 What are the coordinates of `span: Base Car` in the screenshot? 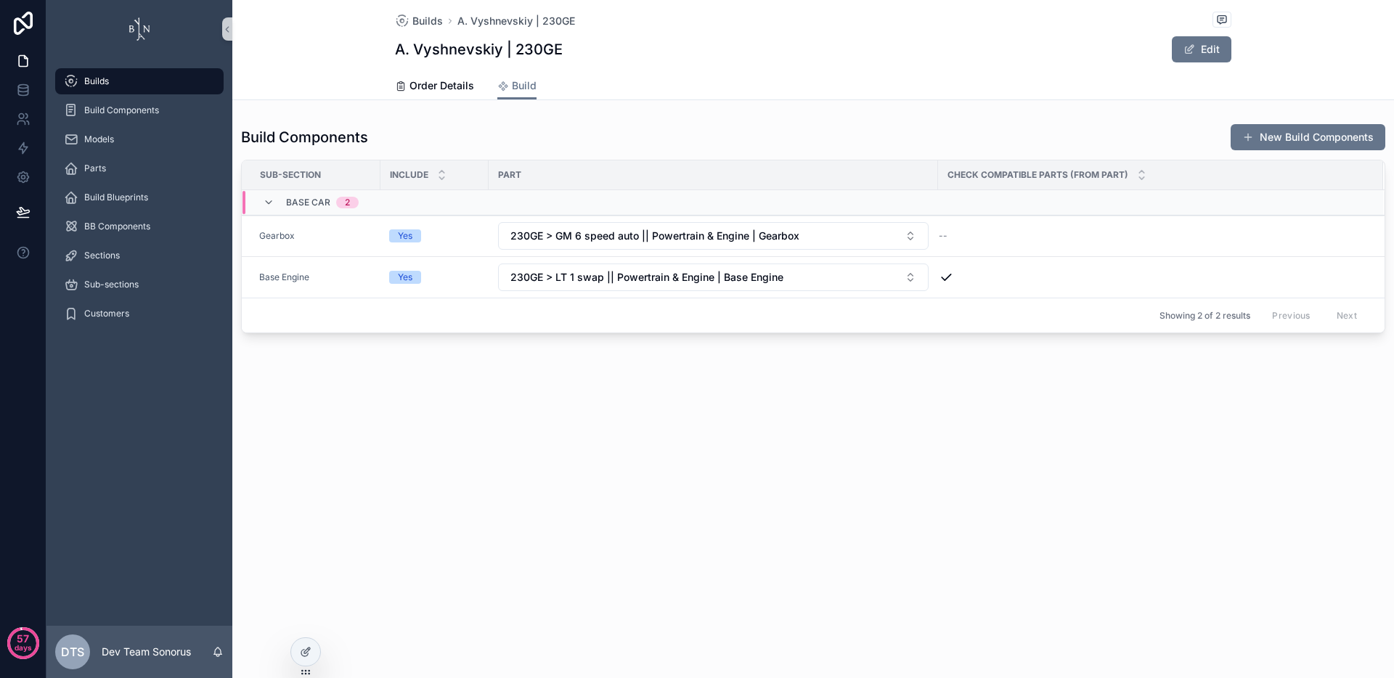 It's located at (308, 203).